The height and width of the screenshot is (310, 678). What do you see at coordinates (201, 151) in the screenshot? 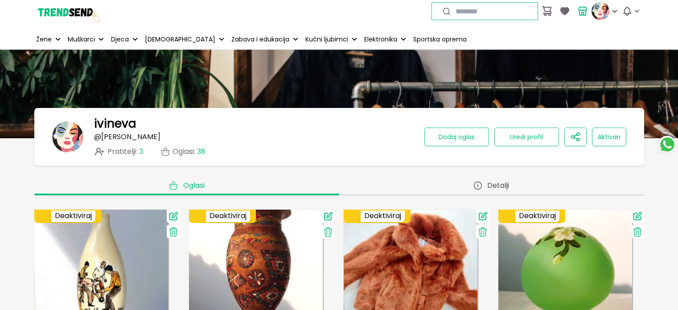
I see `span: 38` at bounding box center [201, 151].